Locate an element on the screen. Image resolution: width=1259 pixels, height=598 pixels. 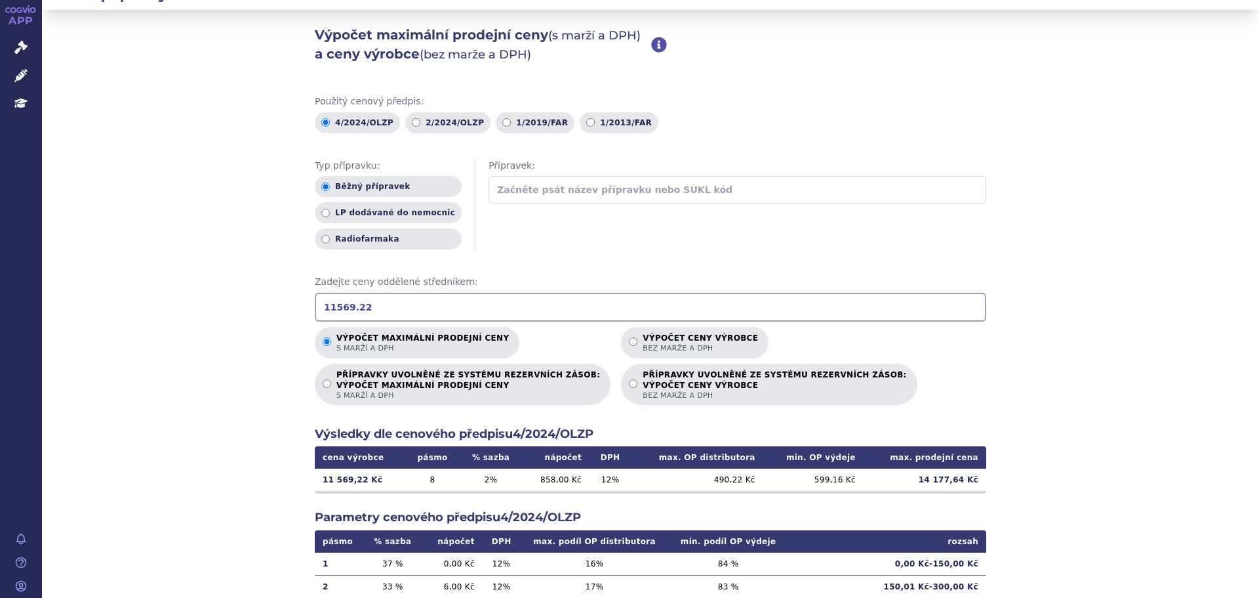
td: 599,16 Kč is located at coordinates (813, 479).